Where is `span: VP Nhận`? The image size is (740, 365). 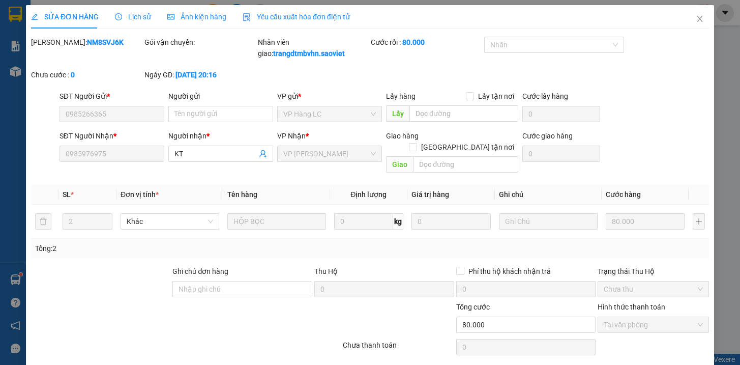 span: VP Nhận is located at coordinates (291, 136).